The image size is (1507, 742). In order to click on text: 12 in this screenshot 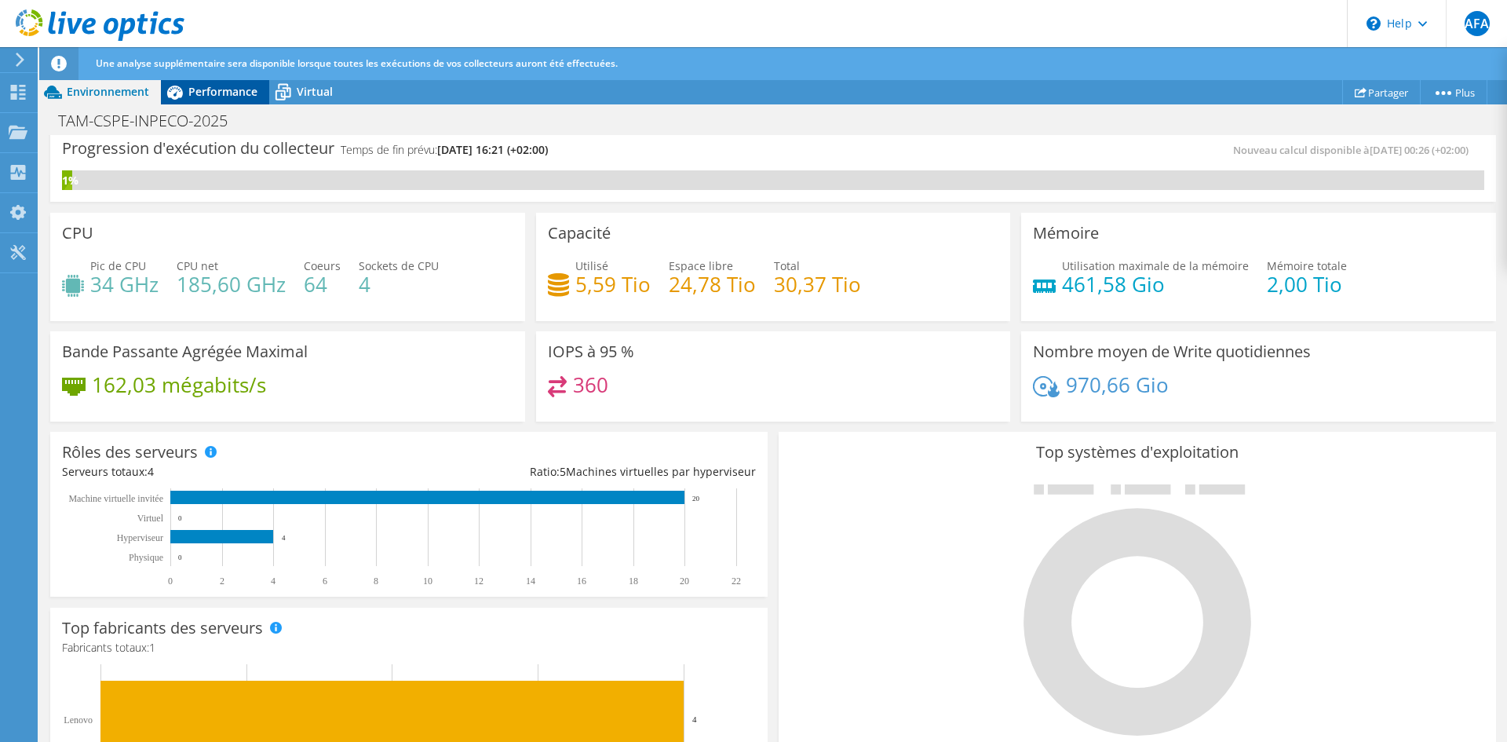, I will do `click(479, 581)`.